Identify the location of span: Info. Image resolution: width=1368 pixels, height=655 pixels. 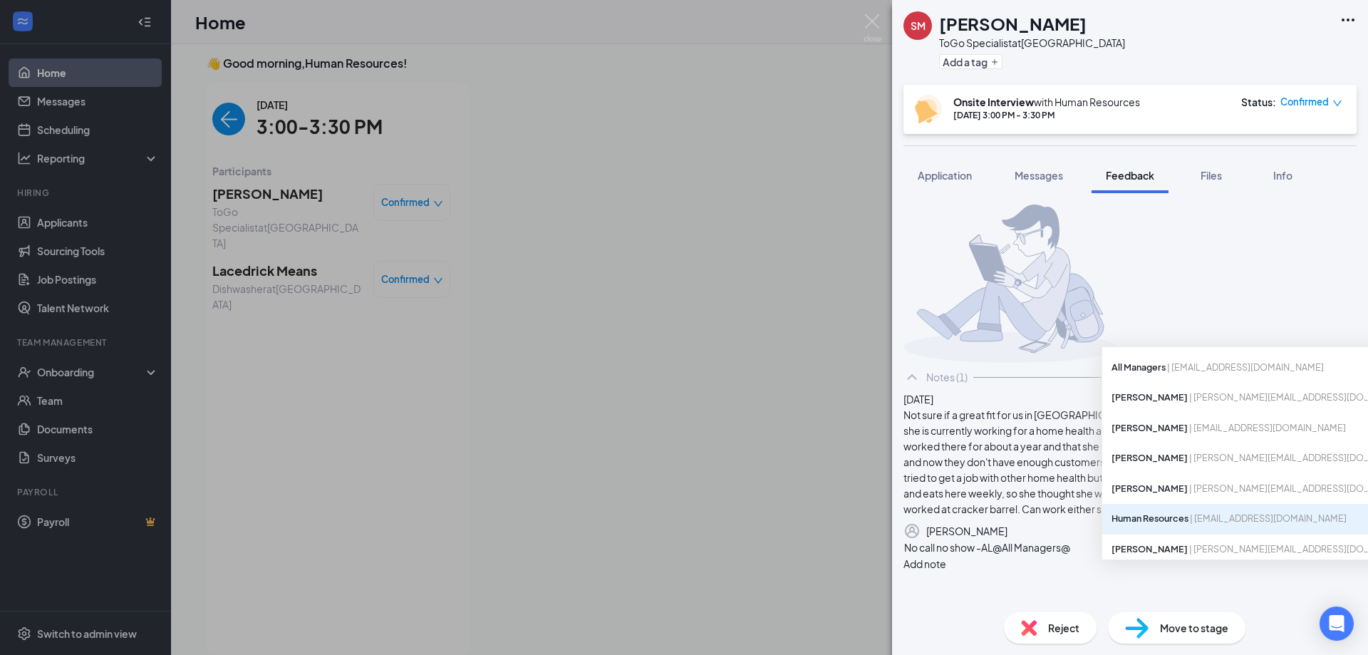
(1283, 175).